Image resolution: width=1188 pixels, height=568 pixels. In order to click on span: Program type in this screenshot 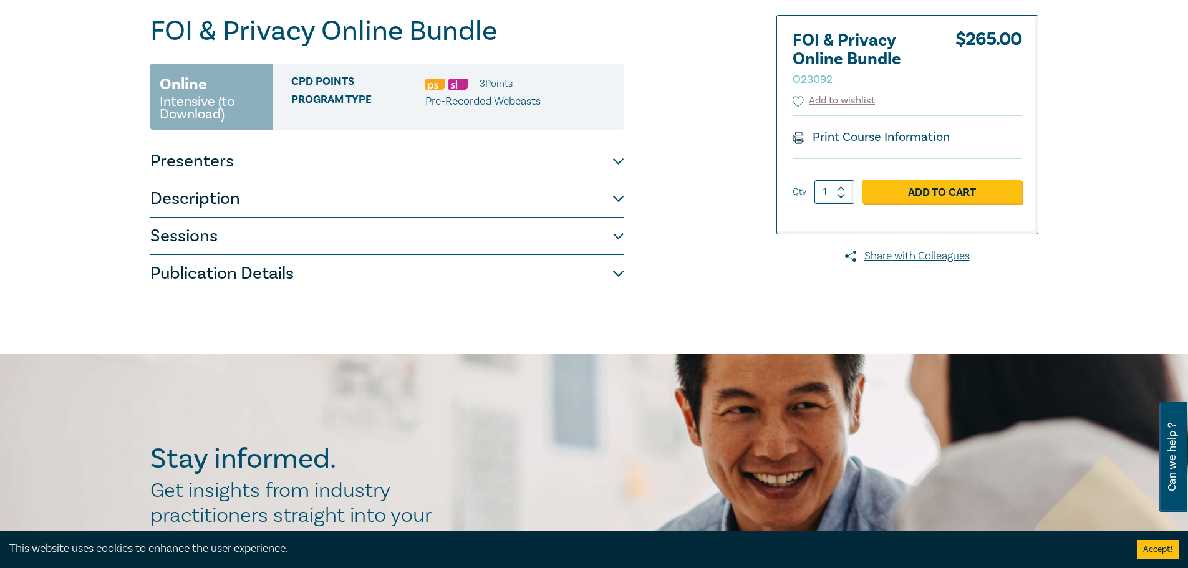, I will do `click(358, 102)`.